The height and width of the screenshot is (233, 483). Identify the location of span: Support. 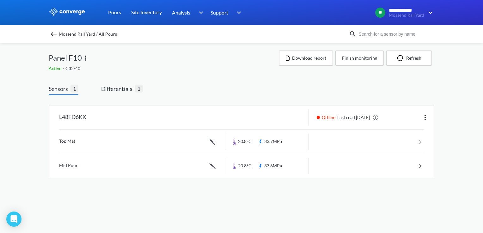
(219, 12).